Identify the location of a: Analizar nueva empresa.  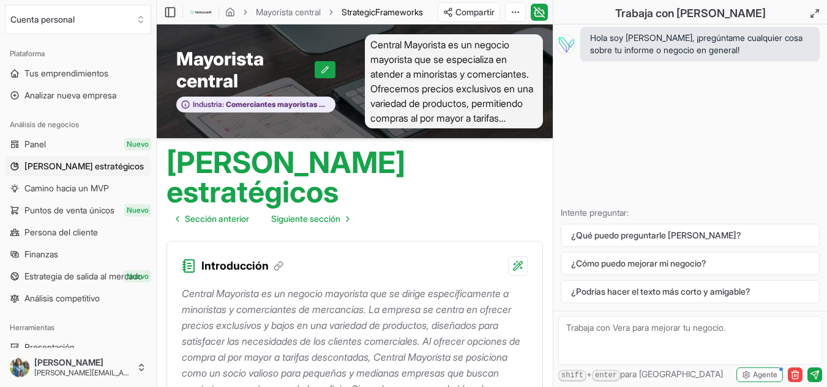
(78, 95).